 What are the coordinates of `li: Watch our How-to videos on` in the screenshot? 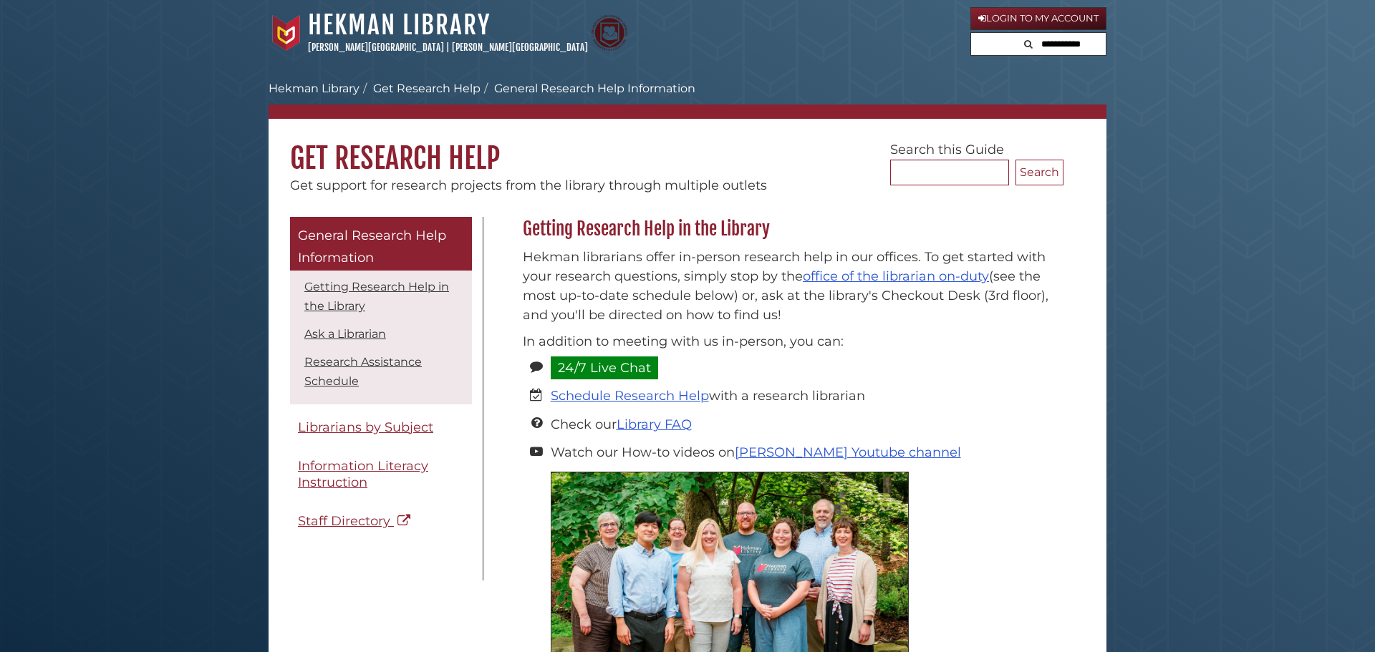 It's located at (803, 452).